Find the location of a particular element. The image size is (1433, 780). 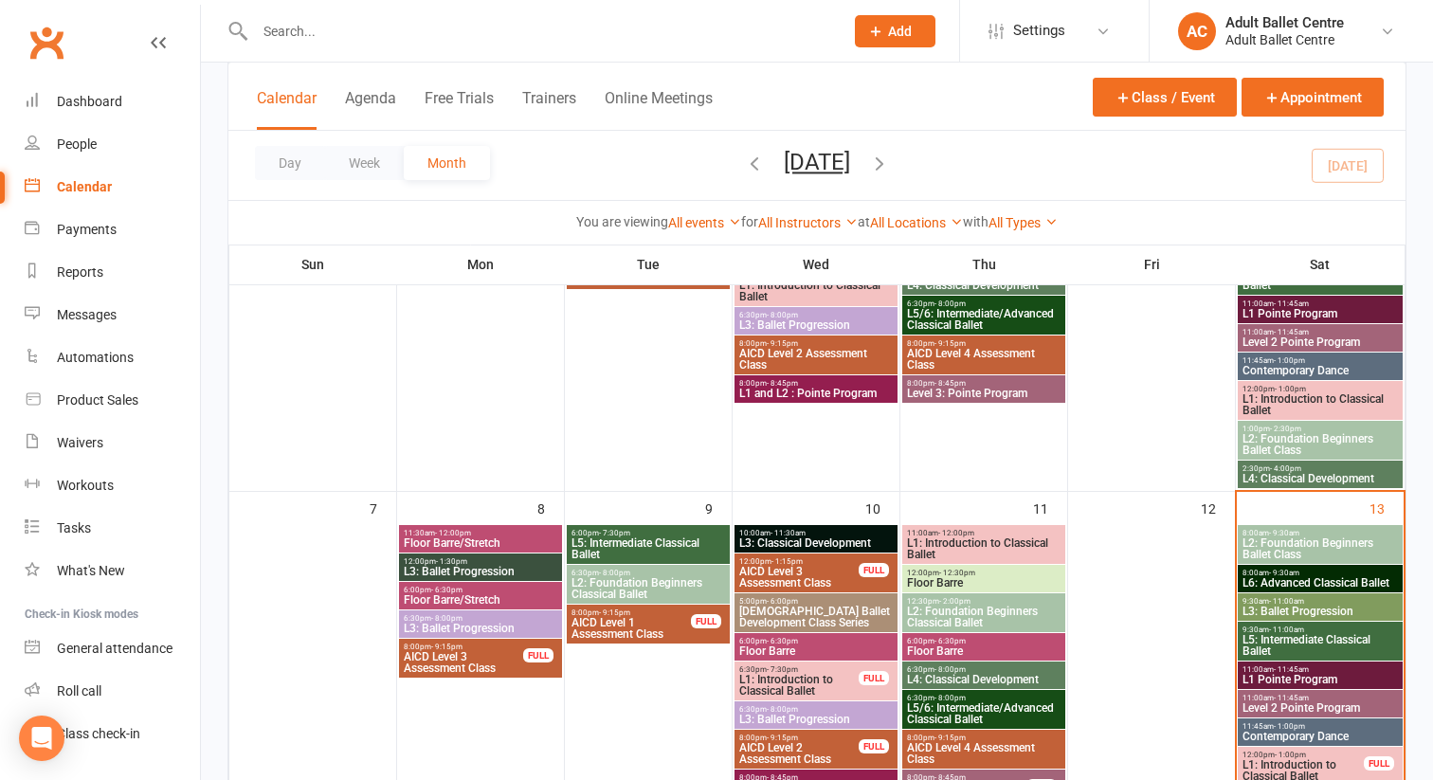

a: General attendance kiosk mode is located at coordinates (112, 648).